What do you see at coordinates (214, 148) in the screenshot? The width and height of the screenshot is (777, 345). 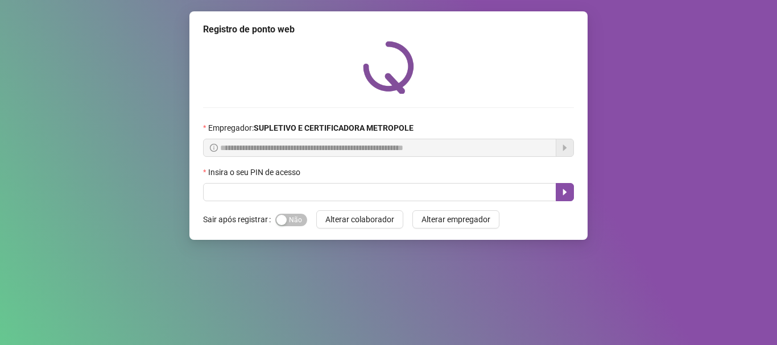 I see `span: info-circle` at bounding box center [214, 148].